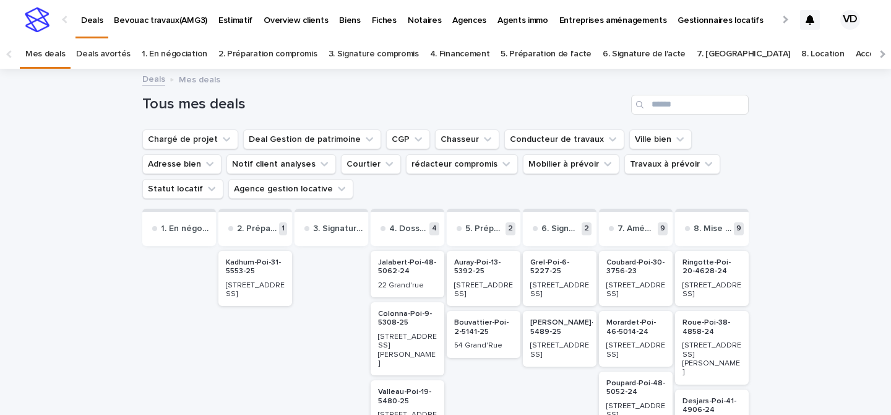 This screenshot has width=891, height=415. I want to click on a: Deals avortés, so click(103, 54).